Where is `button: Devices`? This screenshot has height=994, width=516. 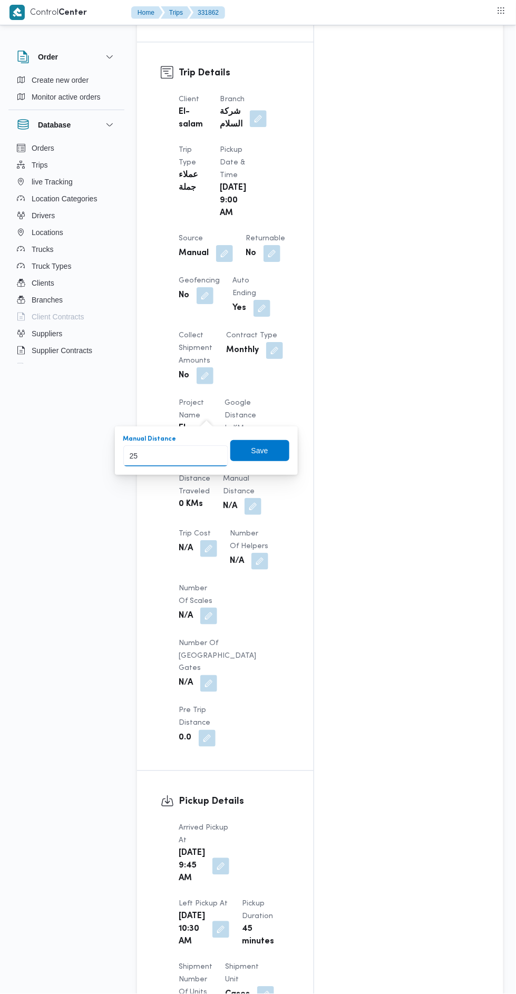
button: Devices is located at coordinates (66, 367).